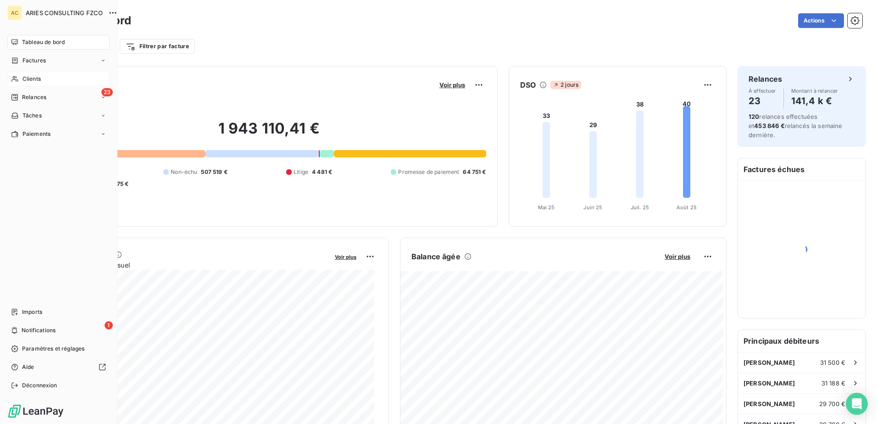  What do you see at coordinates (58, 97) in the screenshot?
I see `a: 23Relances` at bounding box center [58, 97].